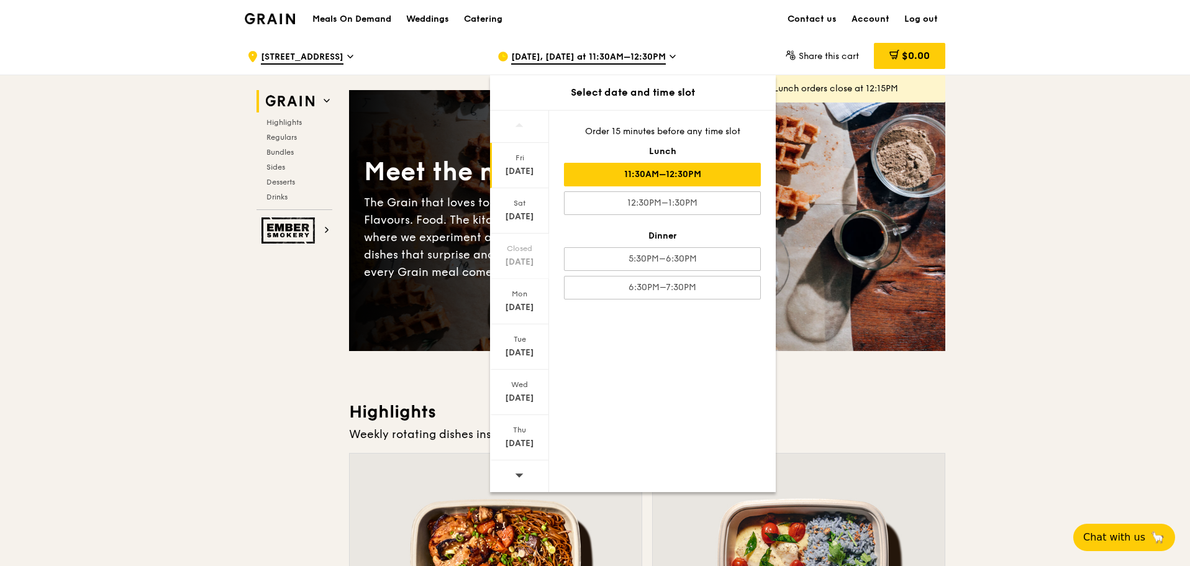 This screenshot has height=566, width=1190. Describe the element at coordinates (281, 182) in the screenshot. I see `span: Desserts` at that location.